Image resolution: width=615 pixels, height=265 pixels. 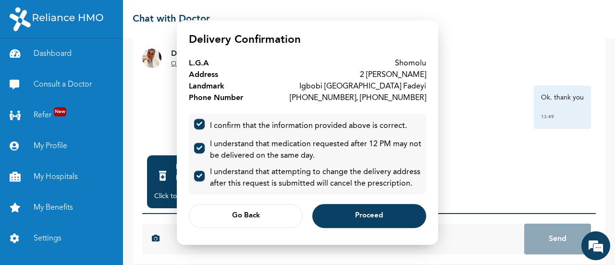 I want to click on div: I understand that medication requested after 12 PM may not be delivered on the same day., so click(x=316, y=150).